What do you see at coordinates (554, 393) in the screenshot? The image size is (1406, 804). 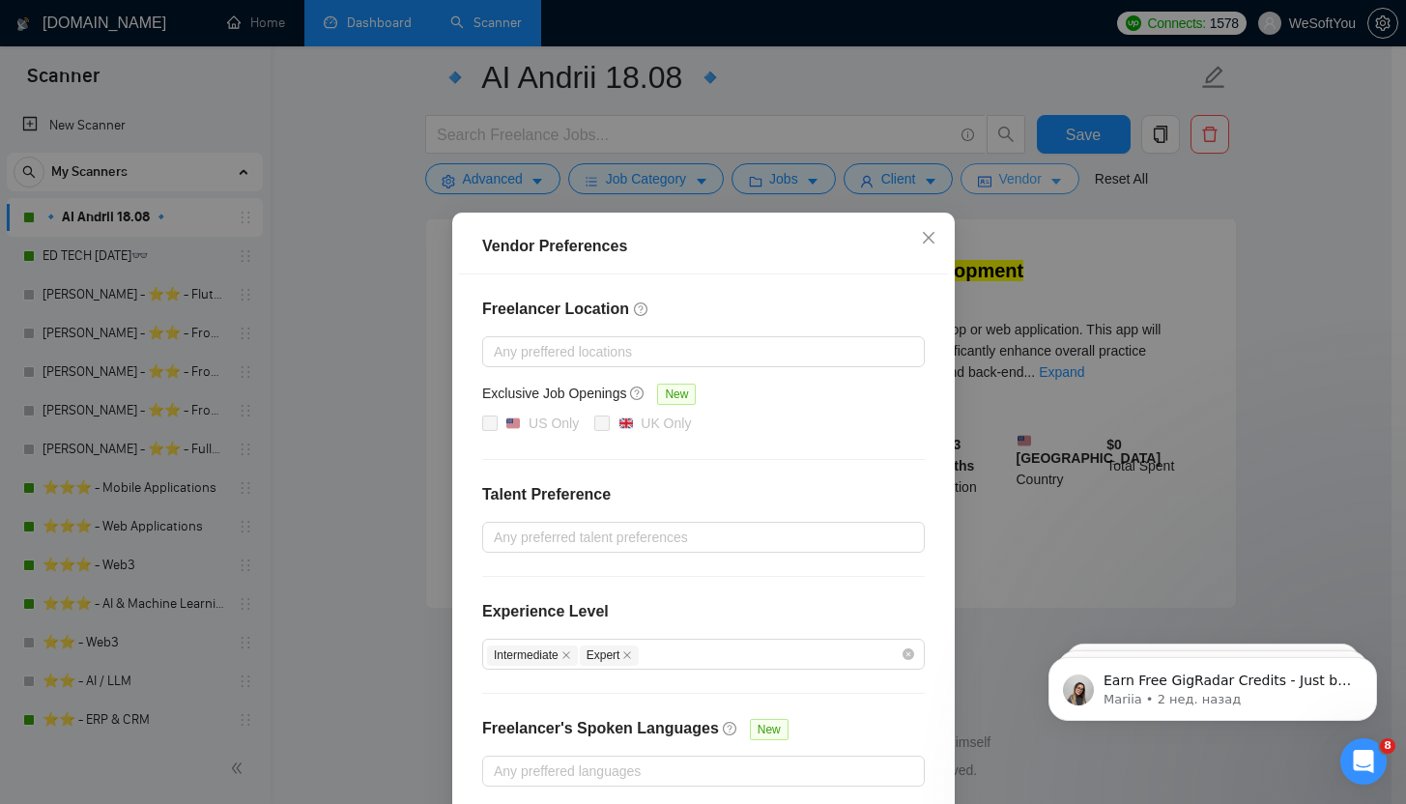 I see `h5: Exclusive Job Openings` at bounding box center [554, 393].